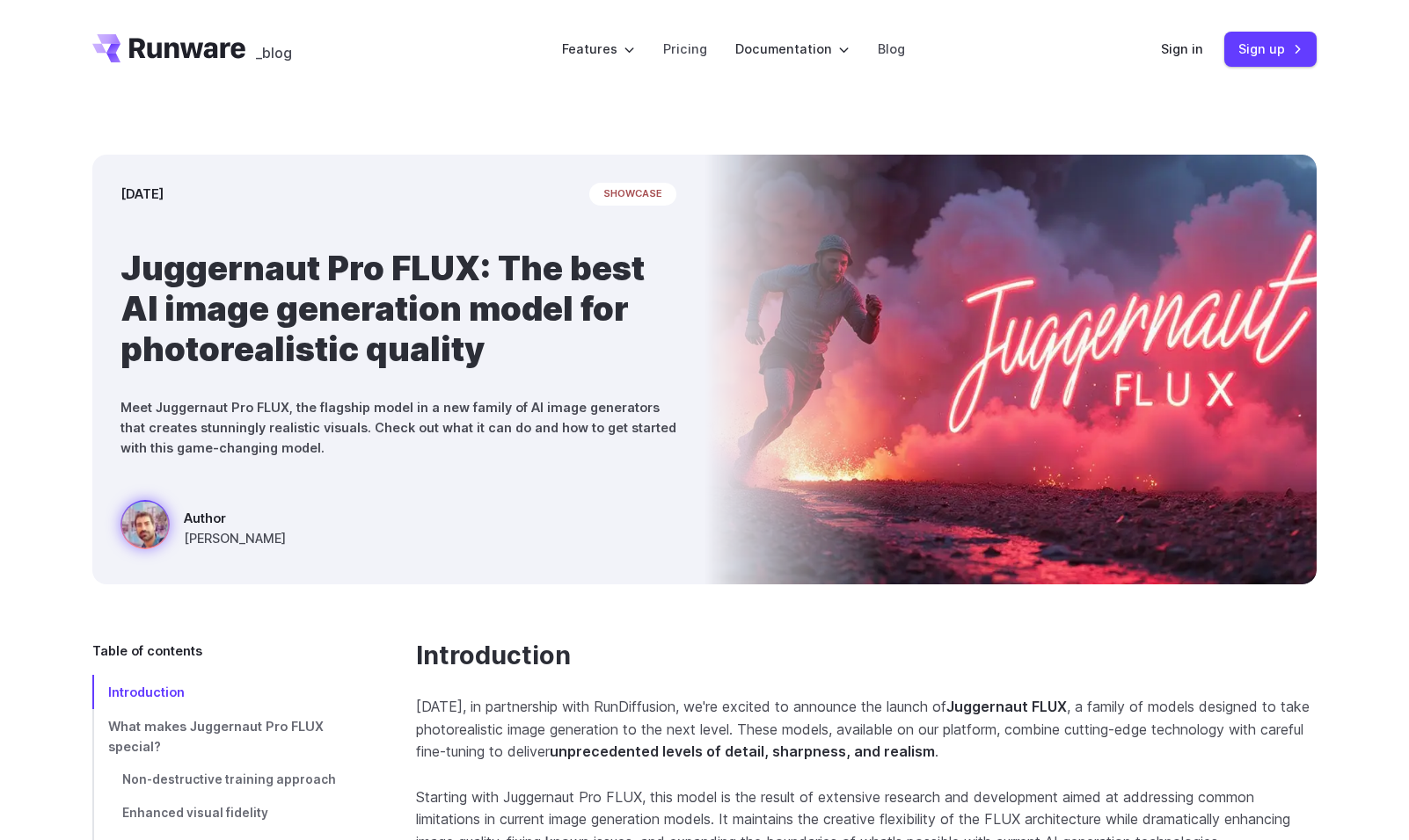  I want to click on span: Author, so click(235, 518).